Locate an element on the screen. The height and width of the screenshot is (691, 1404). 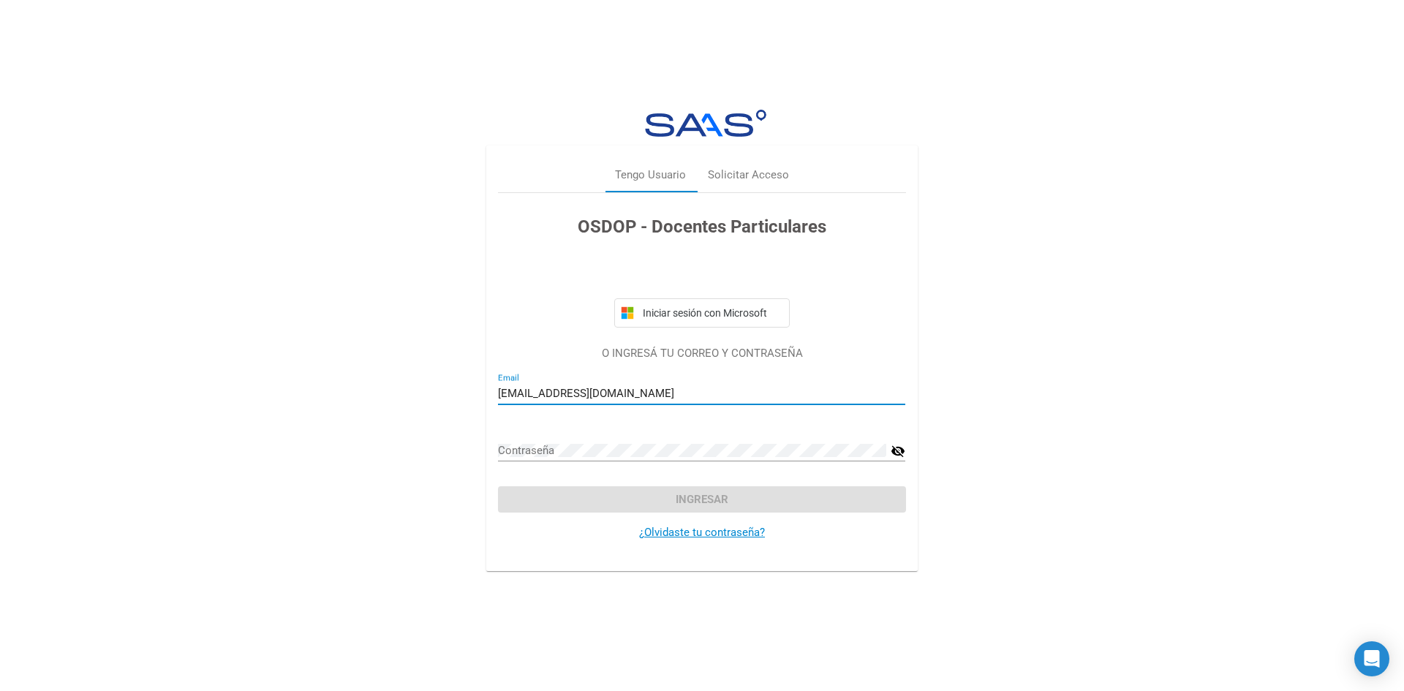
span: Ingresar is located at coordinates (702, 500).